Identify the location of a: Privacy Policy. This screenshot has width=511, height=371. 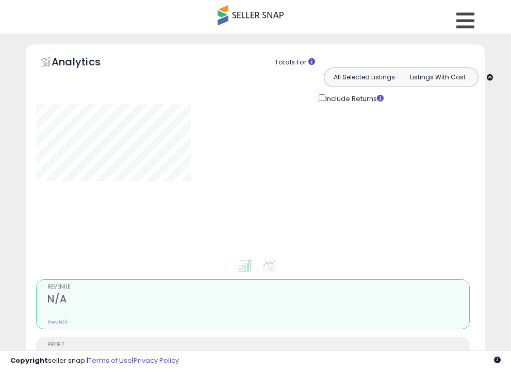
(156, 361).